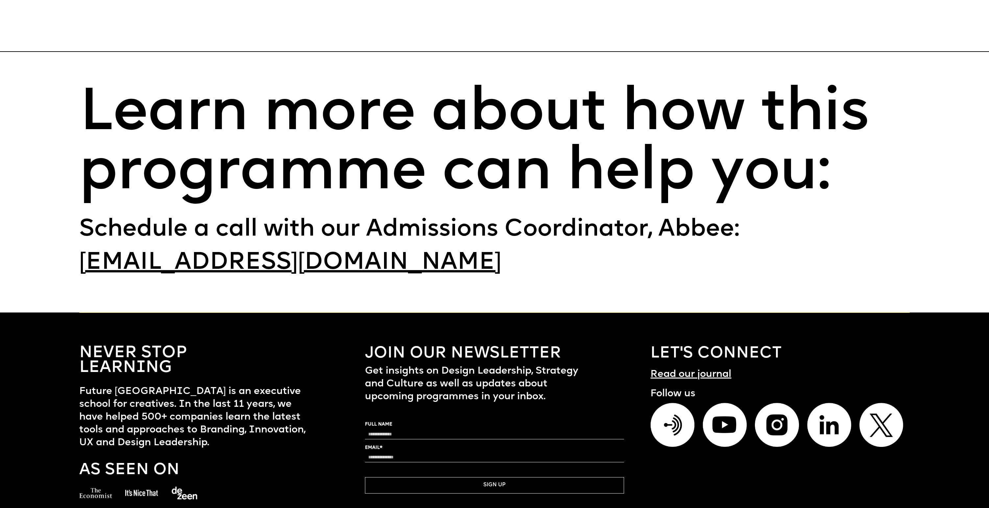  What do you see at coordinates (672, 425) in the screenshot?
I see `img: Podcasts icons to connect with Future London Academy` at bounding box center [672, 425].